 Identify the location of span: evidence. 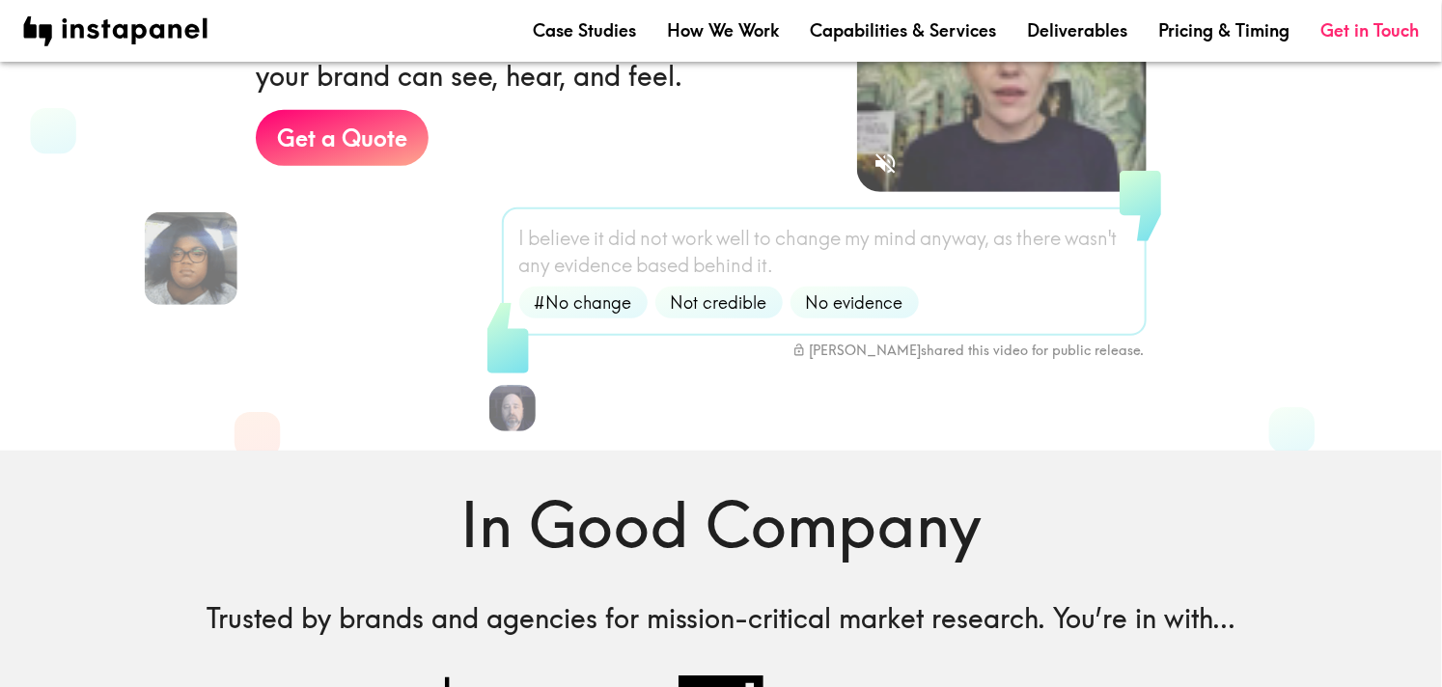
(594, 265).